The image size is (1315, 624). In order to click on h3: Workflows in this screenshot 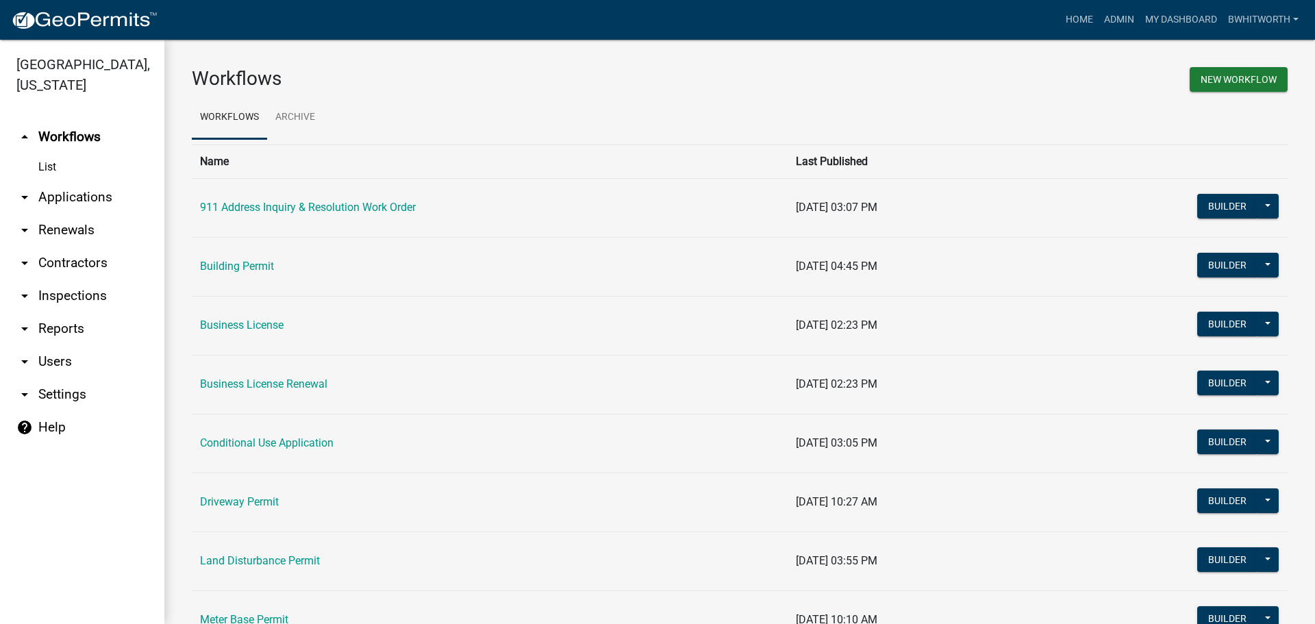, I will do `click(460, 79)`.